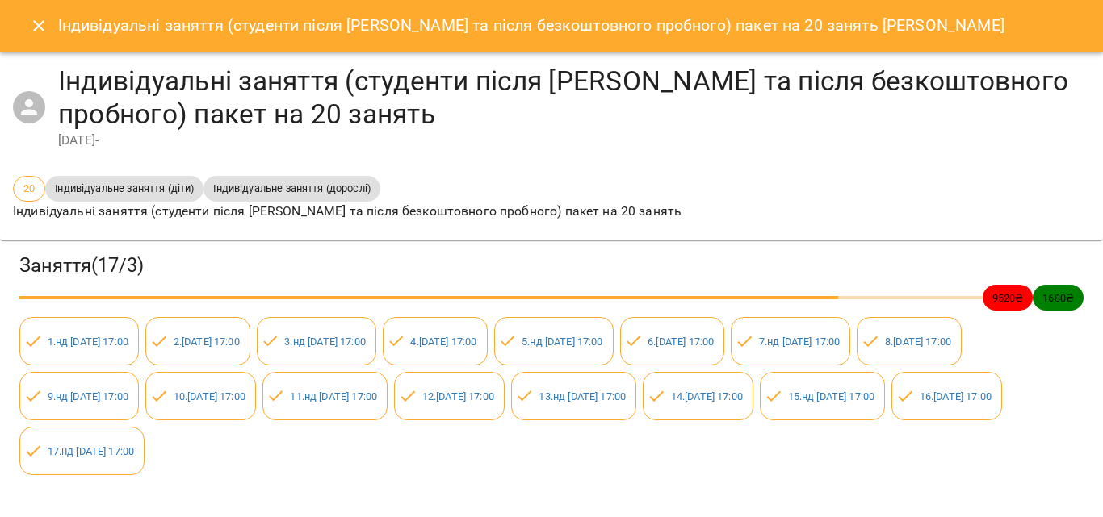 The image size is (1103, 517). Describe the element at coordinates (29, 188) in the screenshot. I see `span: 20` at that location.